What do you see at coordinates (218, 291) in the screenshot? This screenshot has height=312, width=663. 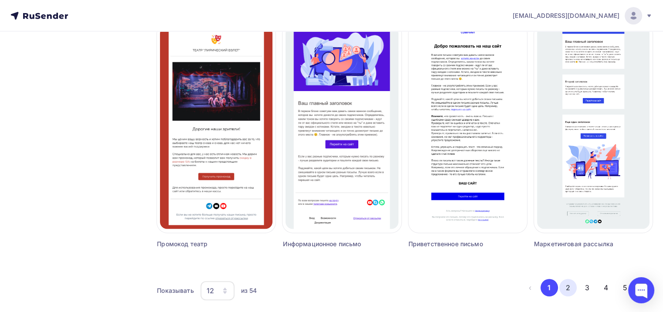 I see `button: 12` at bounding box center [218, 291].